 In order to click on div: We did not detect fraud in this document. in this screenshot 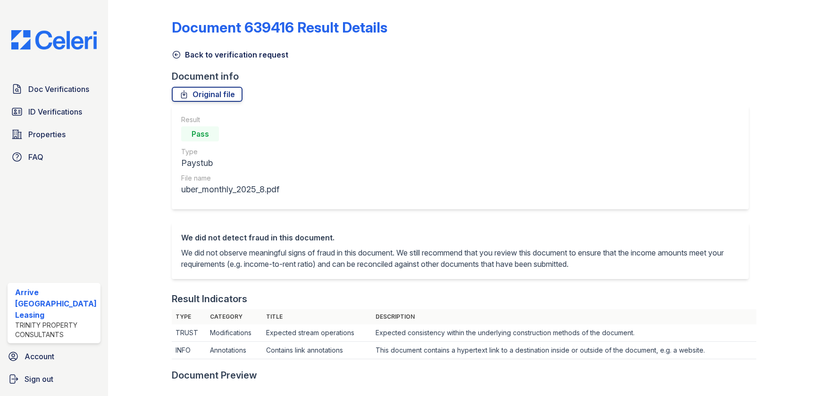, I will do `click(460, 238)`.